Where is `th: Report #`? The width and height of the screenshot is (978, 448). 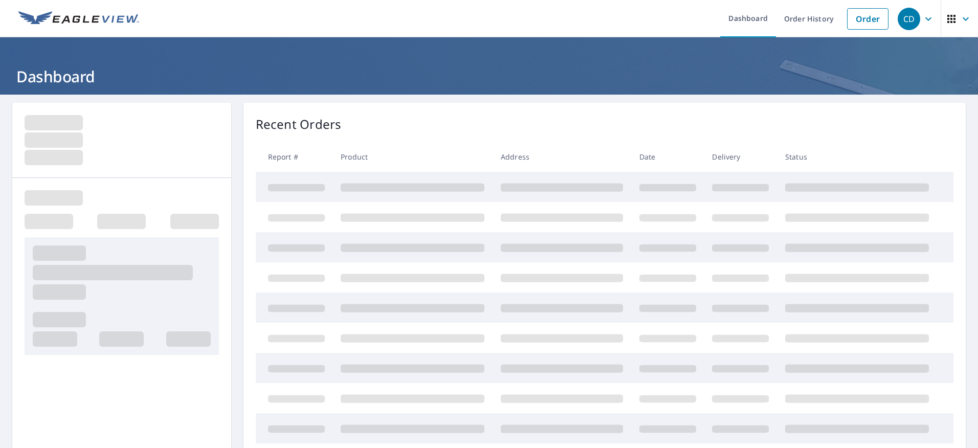
th: Report # is located at coordinates (294, 157).